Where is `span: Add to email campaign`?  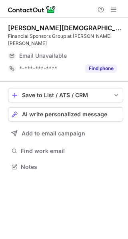 span: Add to email campaign is located at coordinates (53, 134).